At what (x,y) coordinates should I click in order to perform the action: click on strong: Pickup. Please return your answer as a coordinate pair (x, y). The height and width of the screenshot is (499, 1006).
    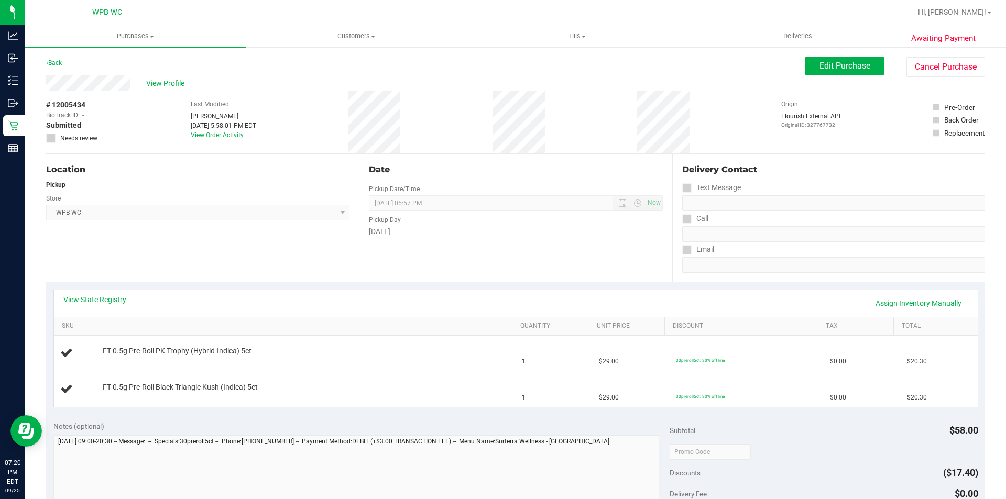
    Looking at the image, I should click on (56, 185).